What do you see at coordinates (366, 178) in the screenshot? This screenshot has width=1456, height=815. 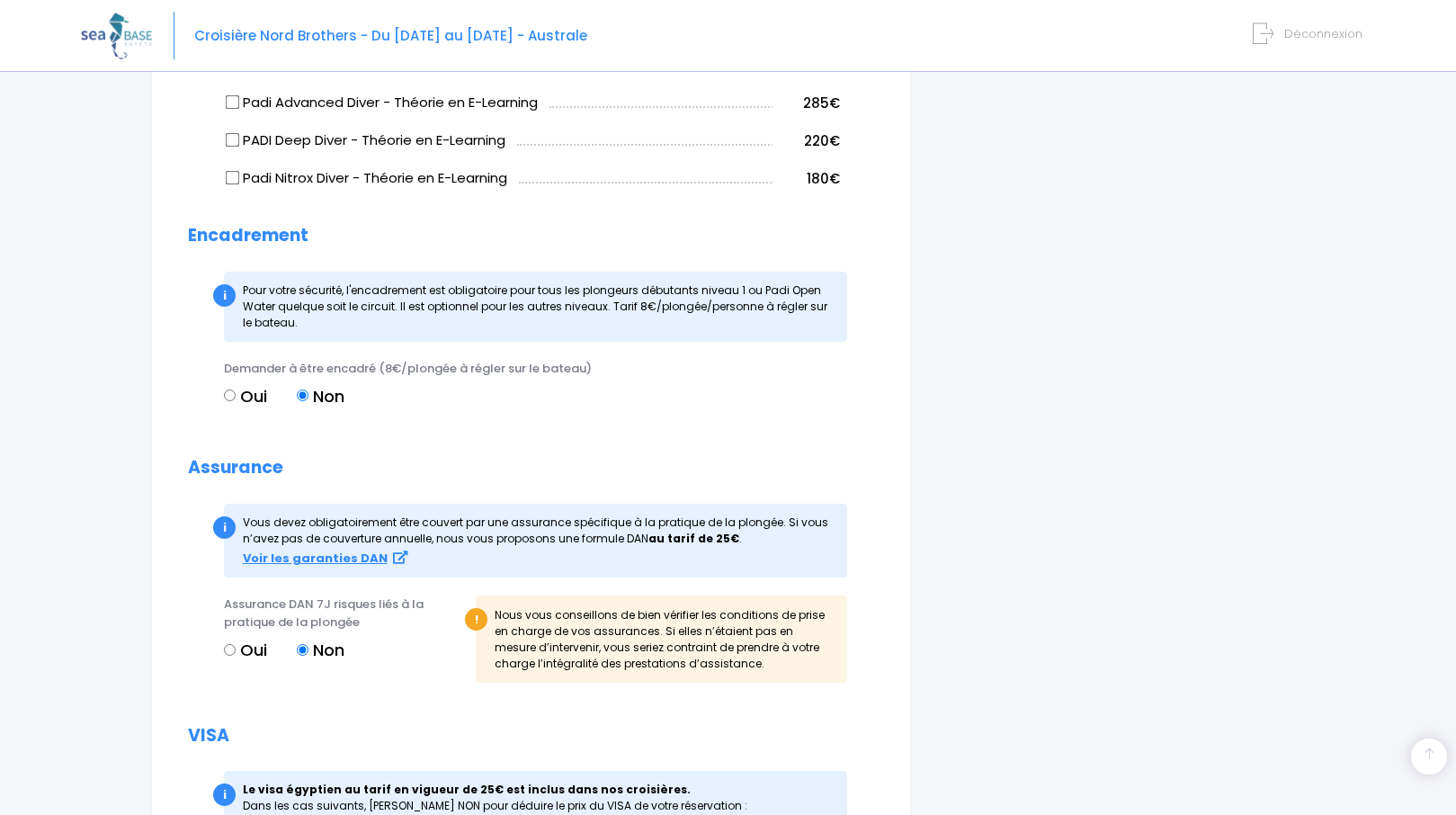 I see `label: Padi Nitrox Diver - Théorie en E-Learning` at bounding box center [366, 178].